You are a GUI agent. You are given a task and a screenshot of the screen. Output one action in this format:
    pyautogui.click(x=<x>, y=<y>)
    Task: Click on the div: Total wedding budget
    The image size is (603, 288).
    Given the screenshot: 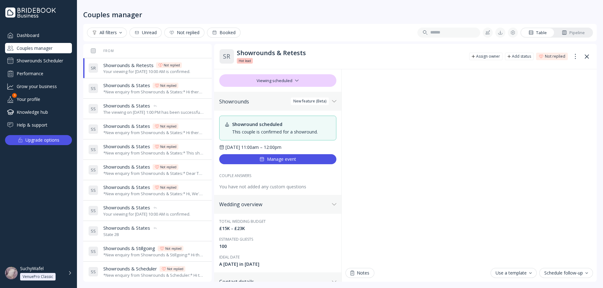 What is the action you would take?
    pyautogui.click(x=277, y=222)
    